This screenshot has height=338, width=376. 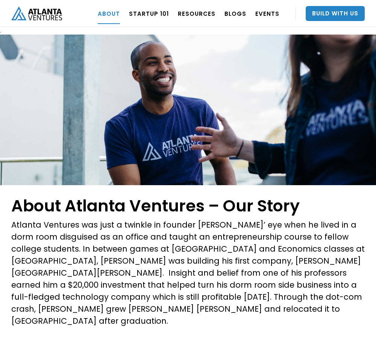 I want to click on a: Build With Us, so click(x=335, y=14).